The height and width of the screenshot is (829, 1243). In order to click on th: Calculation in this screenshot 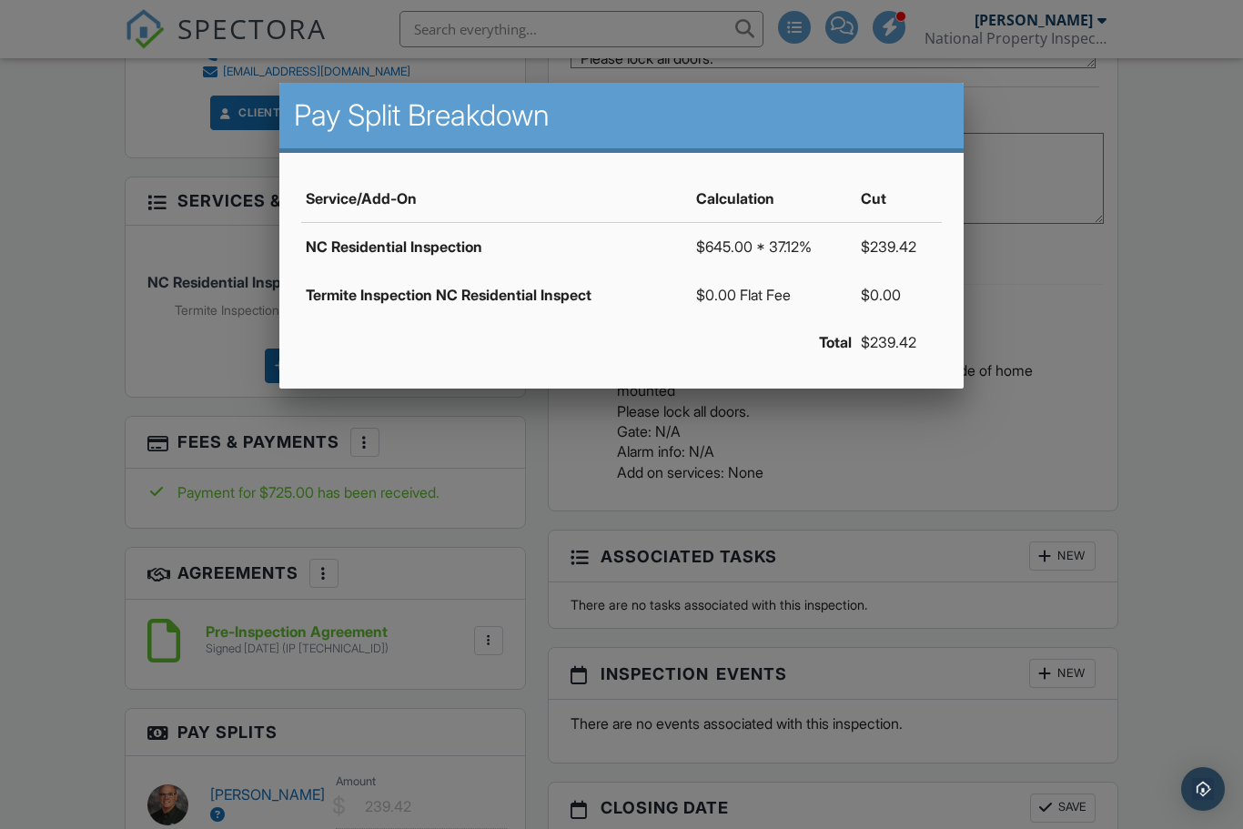, I will do `click(774, 198)`.